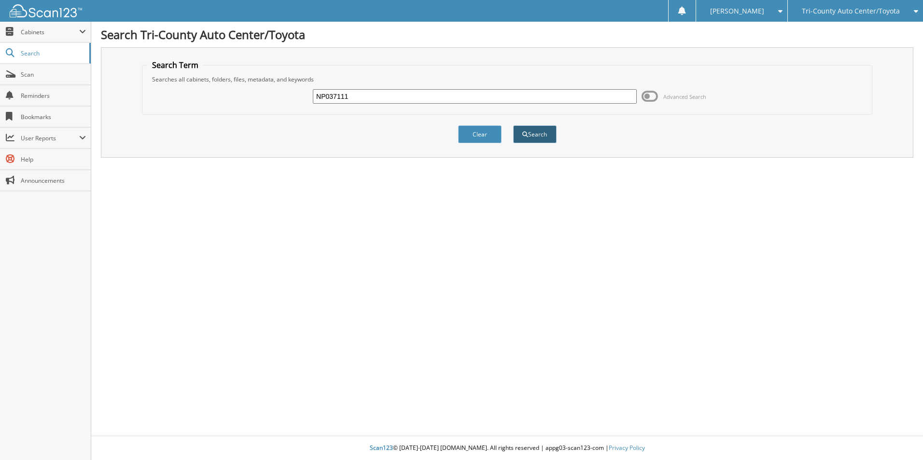 Image resolution: width=923 pixels, height=460 pixels. I want to click on span: User Reports, so click(50, 138).